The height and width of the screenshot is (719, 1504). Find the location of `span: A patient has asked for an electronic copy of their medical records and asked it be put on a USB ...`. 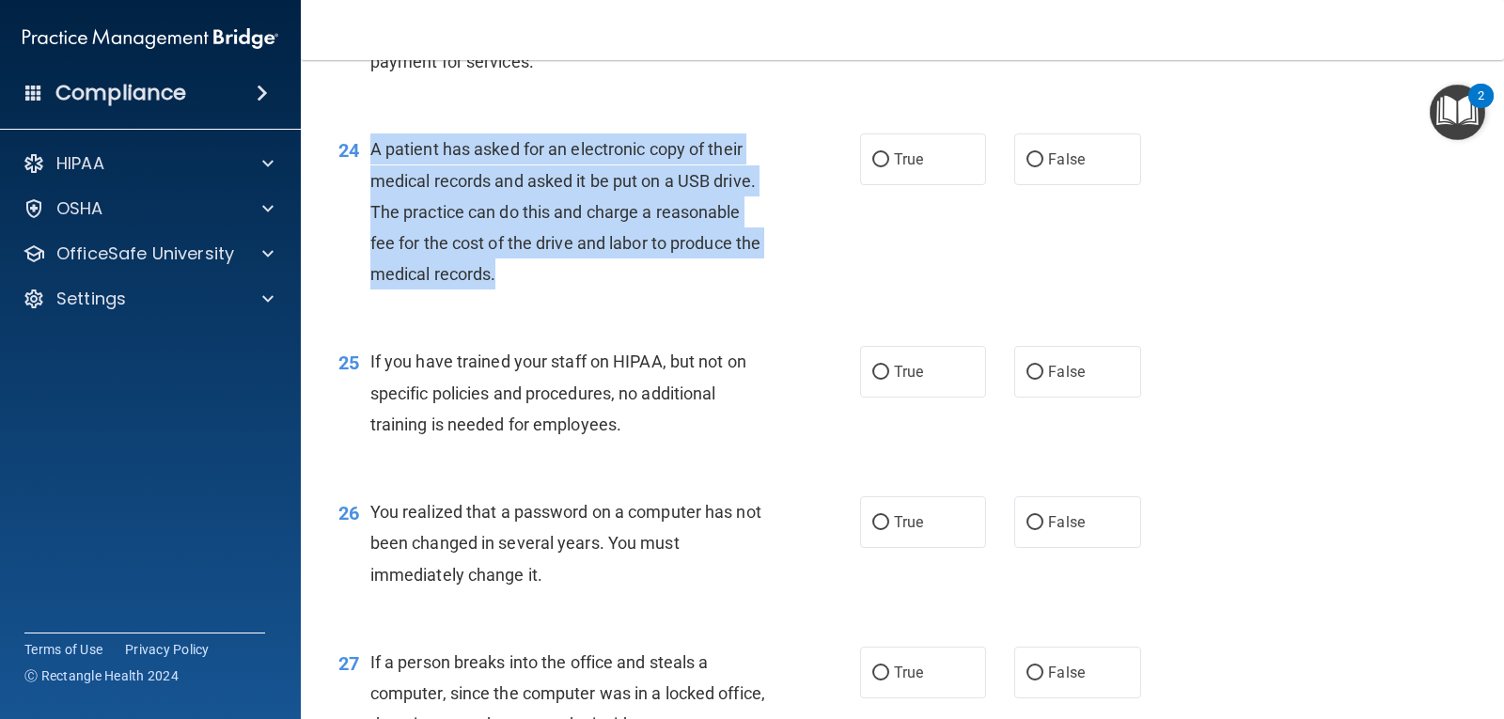

span: A patient has asked for an electronic copy of their medical records and asked it be put on a USB ... is located at coordinates (565, 211).